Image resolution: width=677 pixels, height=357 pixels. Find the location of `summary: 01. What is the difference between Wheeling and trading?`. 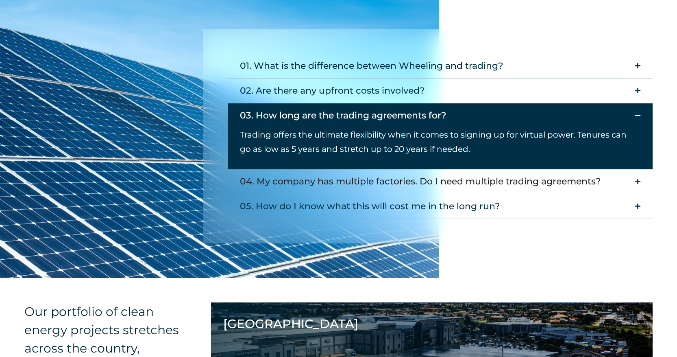

summary: 01. What is the difference between Wheeling and trading? is located at coordinates (440, 66).